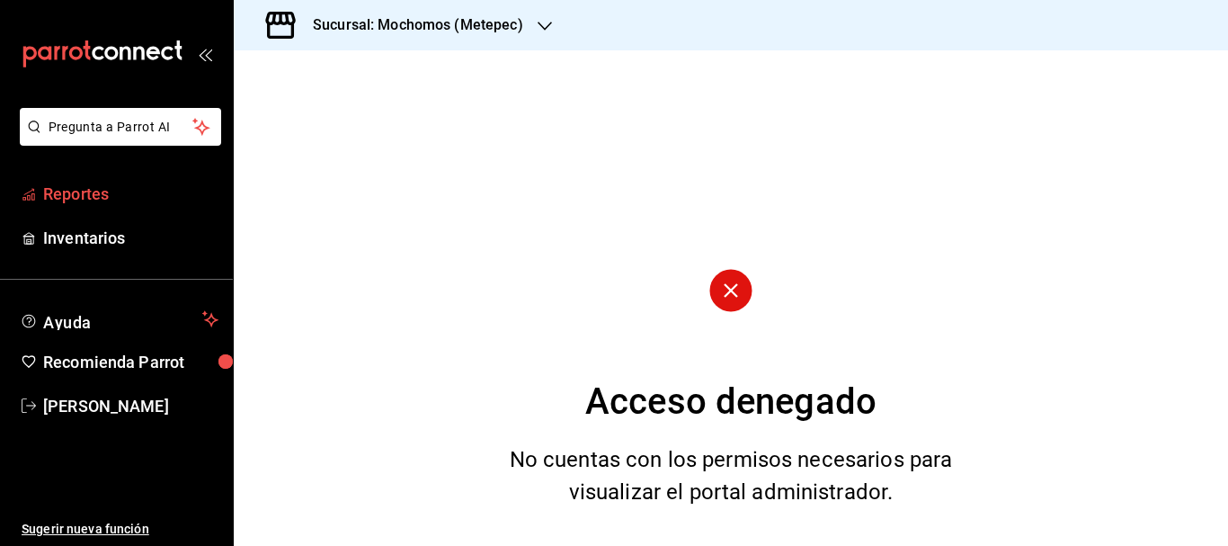  What do you see at coordinates (130, 362) in the screenshot?
I see `span: Recomienda Parrot` at bounding box center [130, 362].